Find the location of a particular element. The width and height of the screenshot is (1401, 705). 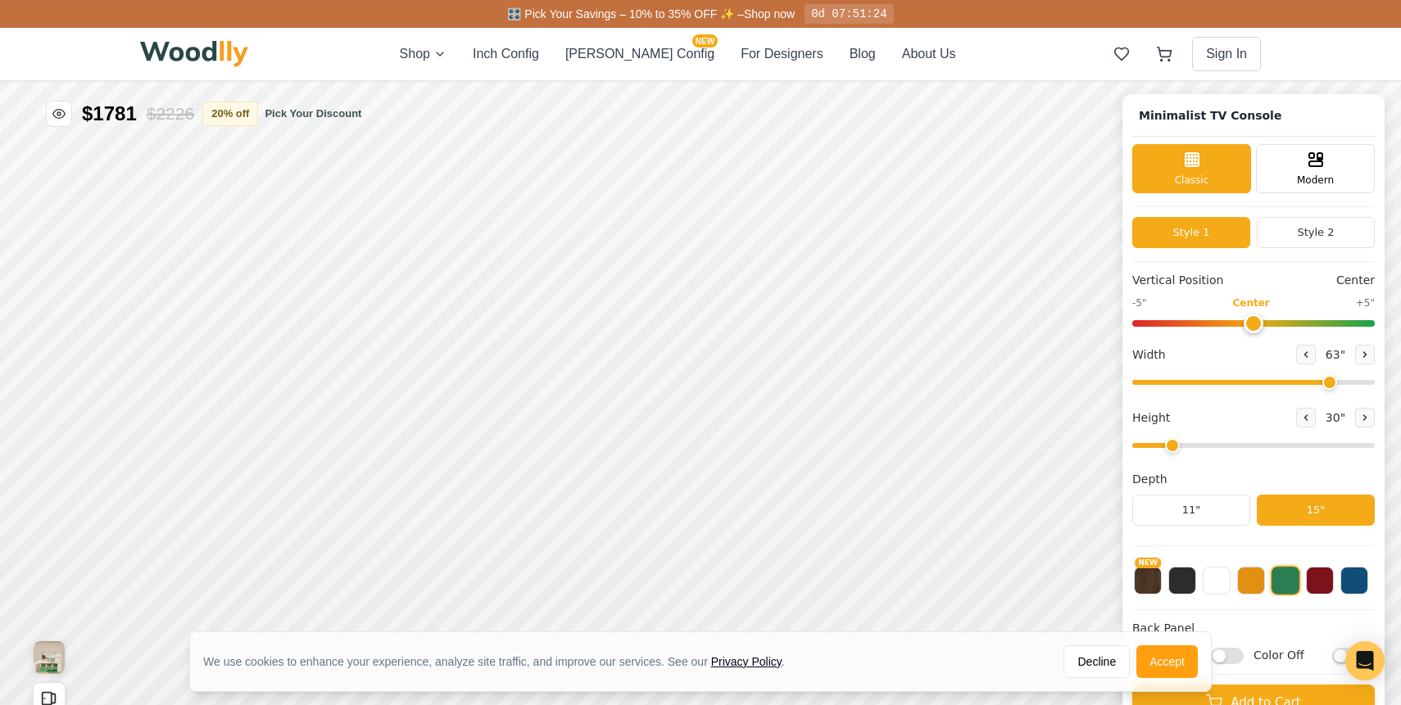

button: NEW is located at coordinates (1148, 500).